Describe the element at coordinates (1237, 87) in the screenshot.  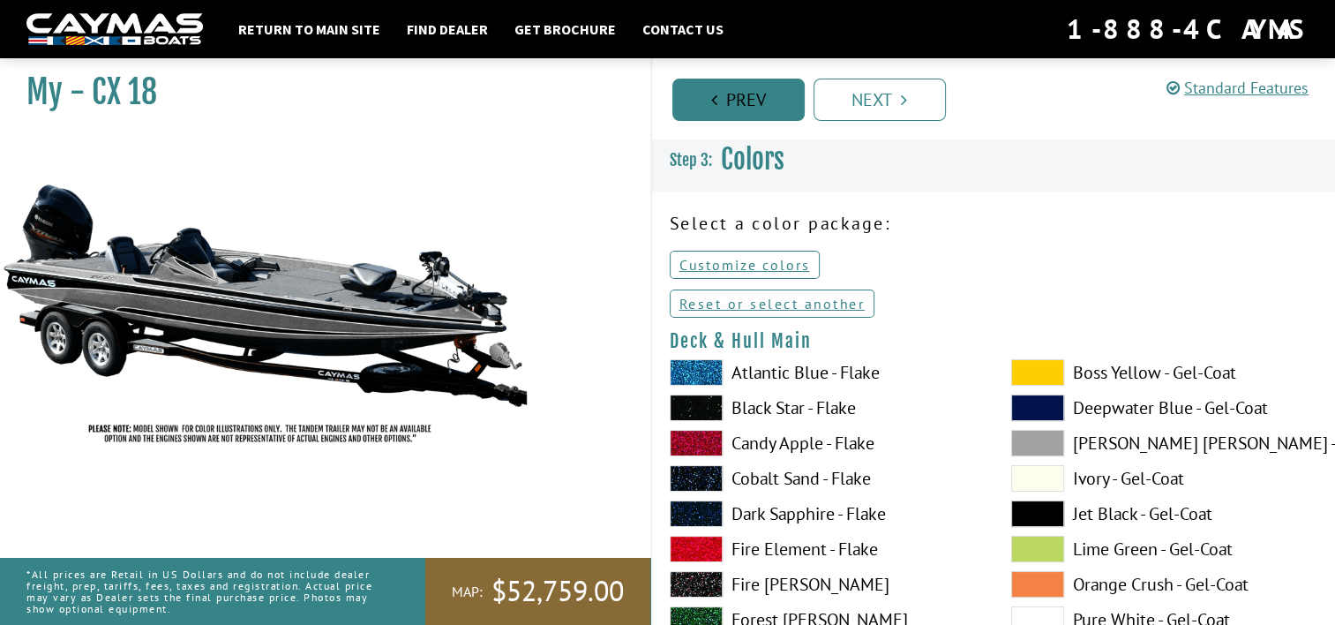
I see `a: Standard Features` at that location.